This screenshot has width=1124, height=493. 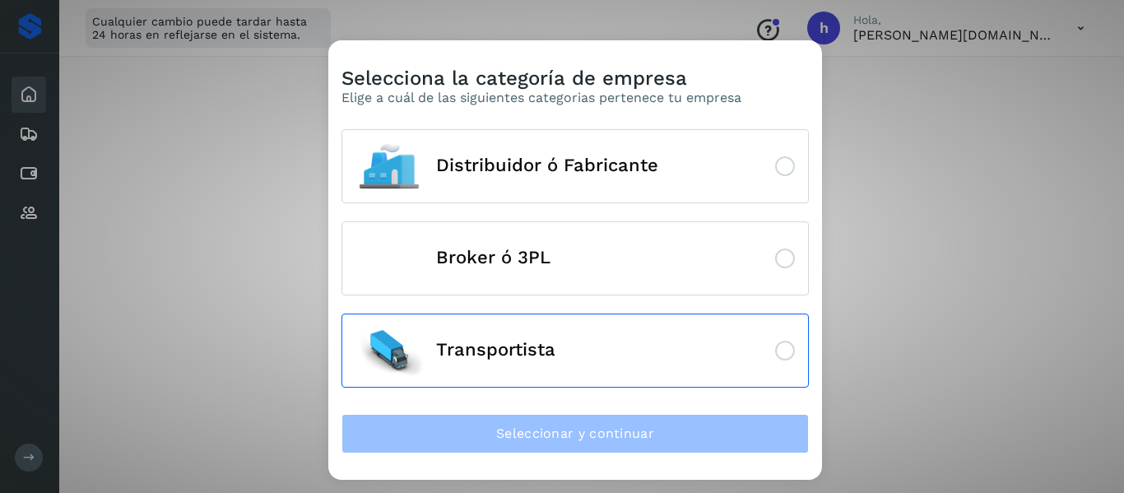 I want to click on span: Seleccionar y continuar, so click(x=575, y=434).